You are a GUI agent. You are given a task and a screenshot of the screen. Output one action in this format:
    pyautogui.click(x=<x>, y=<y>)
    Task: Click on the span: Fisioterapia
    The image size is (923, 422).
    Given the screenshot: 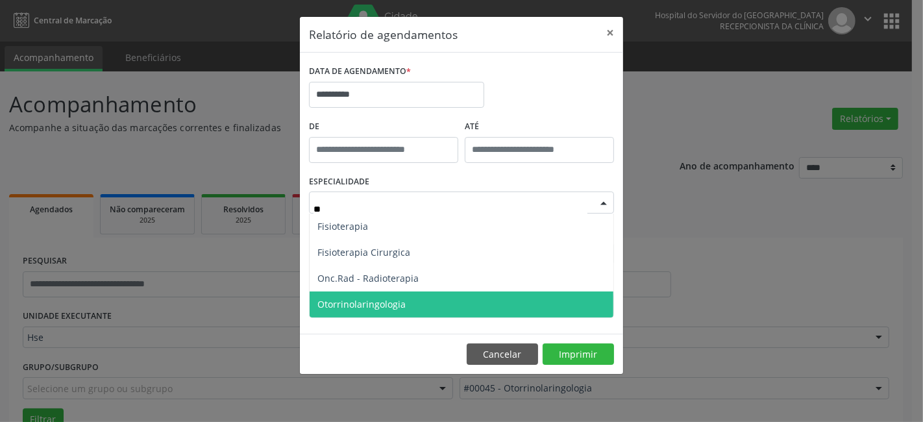 What is the action you would take?
    pyautogui.click(x=343, y=226)
    